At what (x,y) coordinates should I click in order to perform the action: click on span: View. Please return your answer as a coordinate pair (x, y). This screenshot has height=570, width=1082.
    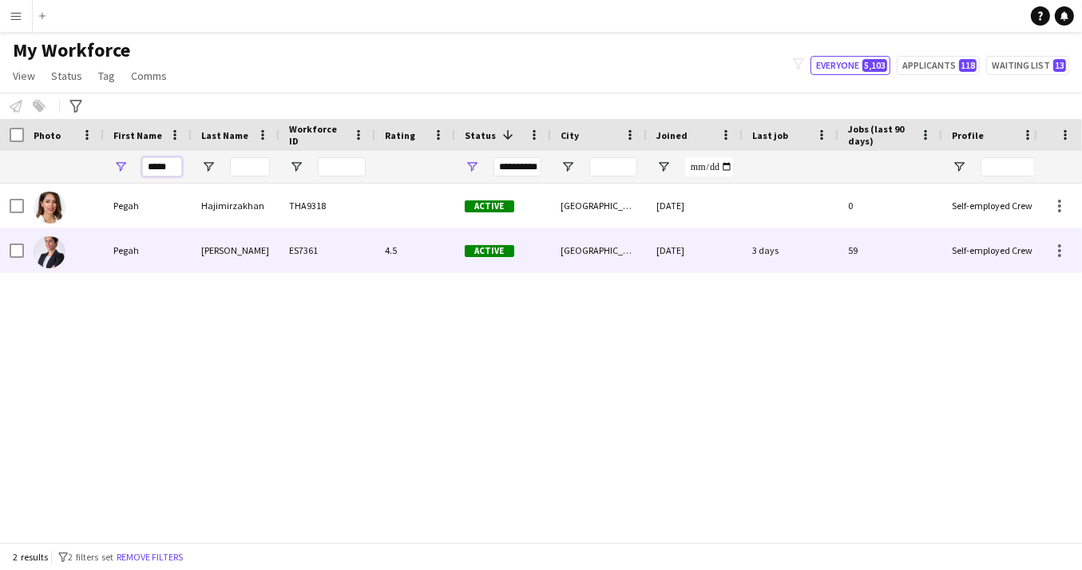
    Looking at the image, I should click on (24, 76).